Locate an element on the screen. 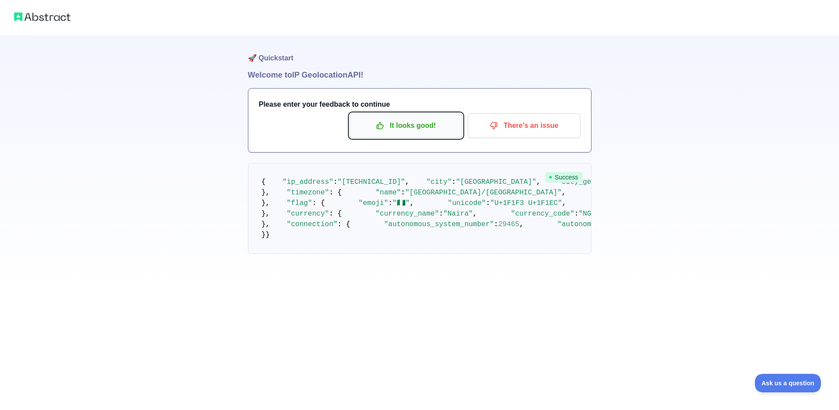  span: "autonomous_system_organization" is located at coordinates (625, 224).